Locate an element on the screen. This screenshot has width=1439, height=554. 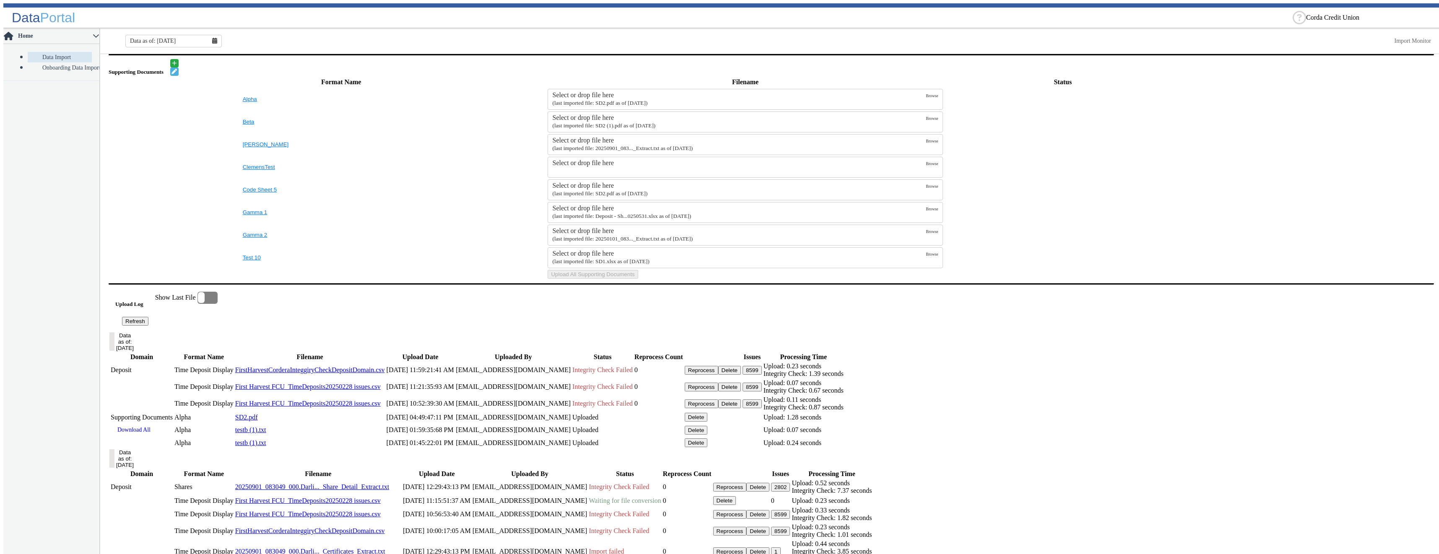
span: Uploaded is located at coordinates (585, 430).